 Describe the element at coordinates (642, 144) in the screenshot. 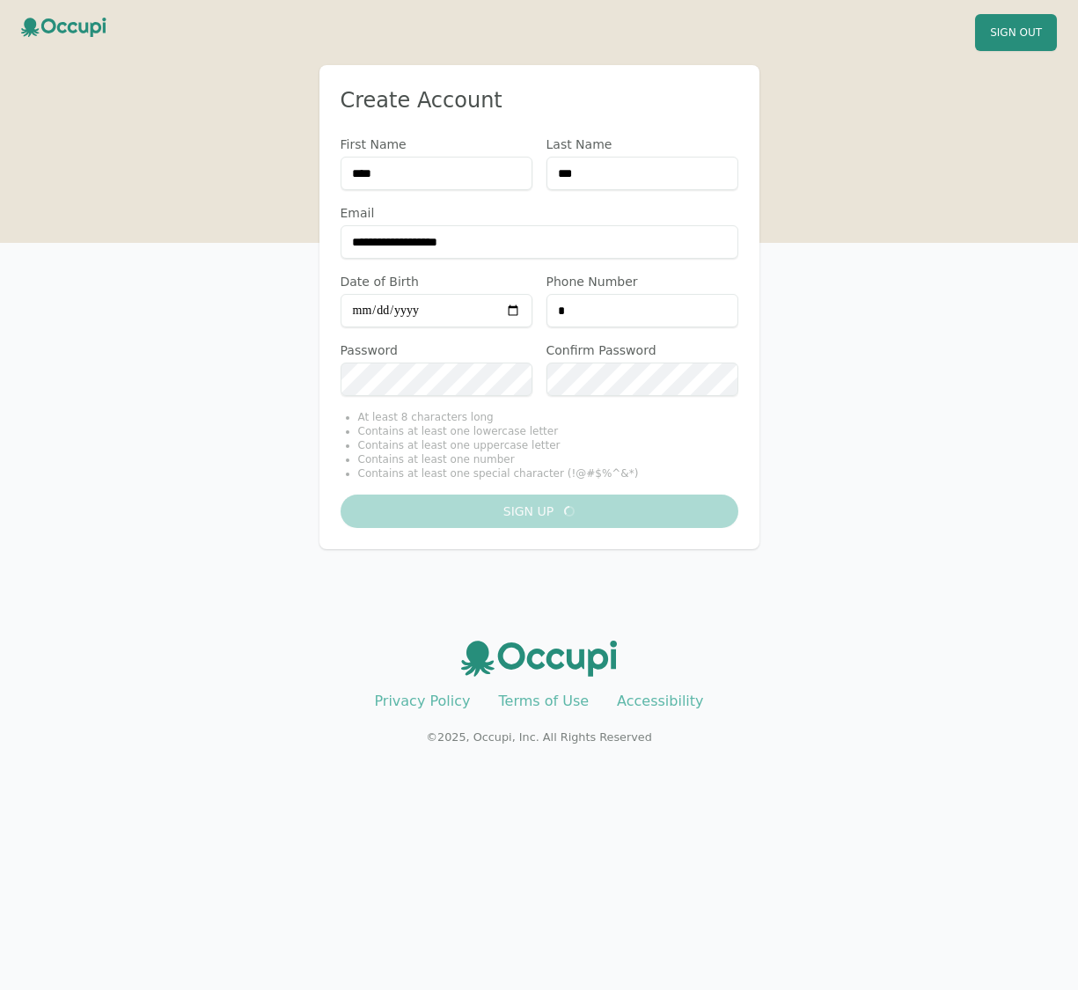

I see `label: Last Name` at that location.